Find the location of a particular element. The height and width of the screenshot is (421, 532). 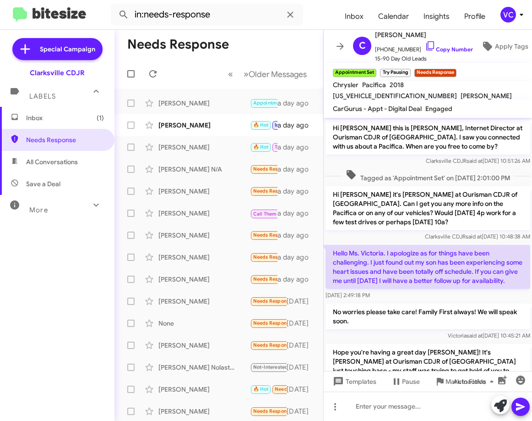

div: No one has contacted me. is located at coordinates (264, 125).